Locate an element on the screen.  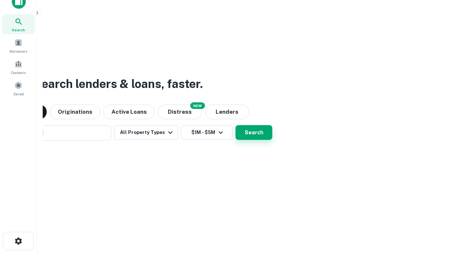
div: NEW is located at coordinates (198, 106).